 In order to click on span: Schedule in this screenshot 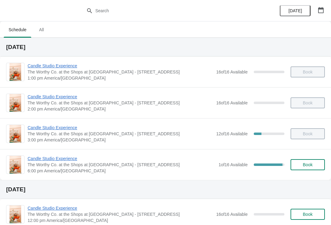, I will do `click(17, 30)`.